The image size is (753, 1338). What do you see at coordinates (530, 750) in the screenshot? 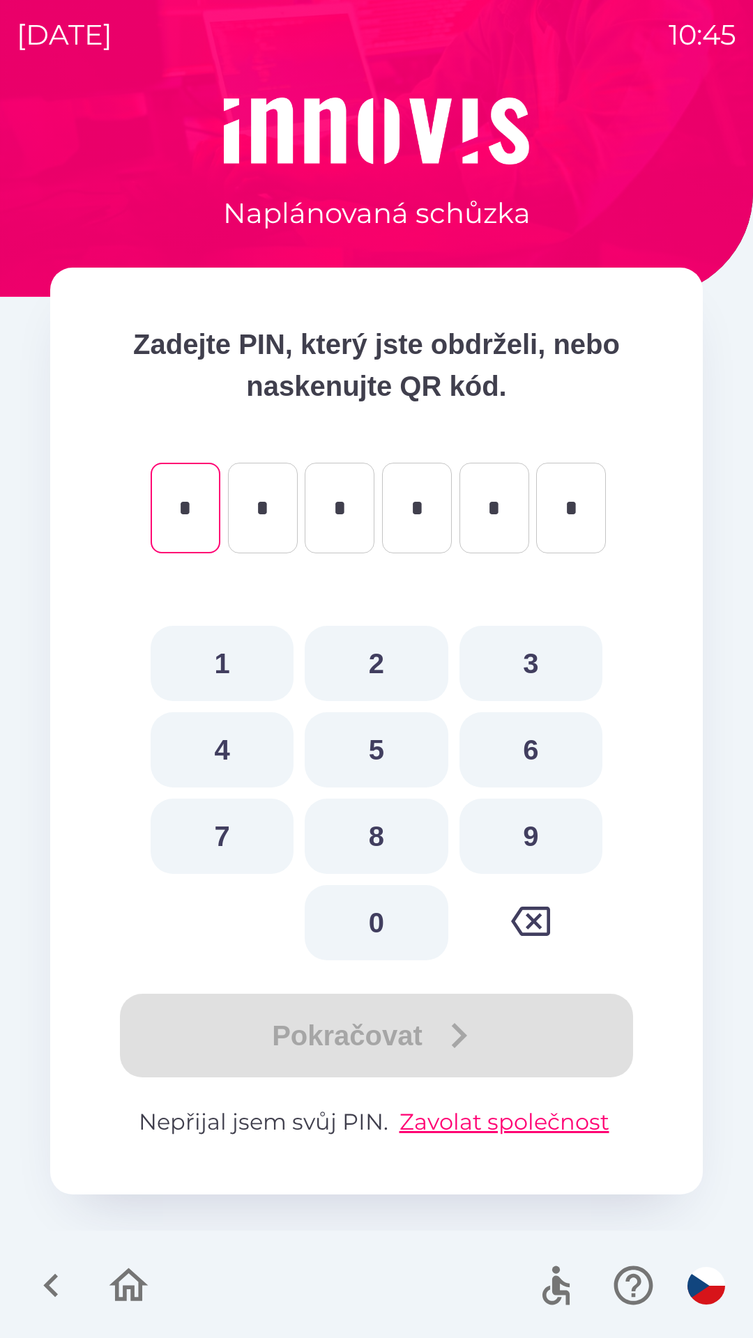
I see `button: 6` at bounding box center [530, 750].